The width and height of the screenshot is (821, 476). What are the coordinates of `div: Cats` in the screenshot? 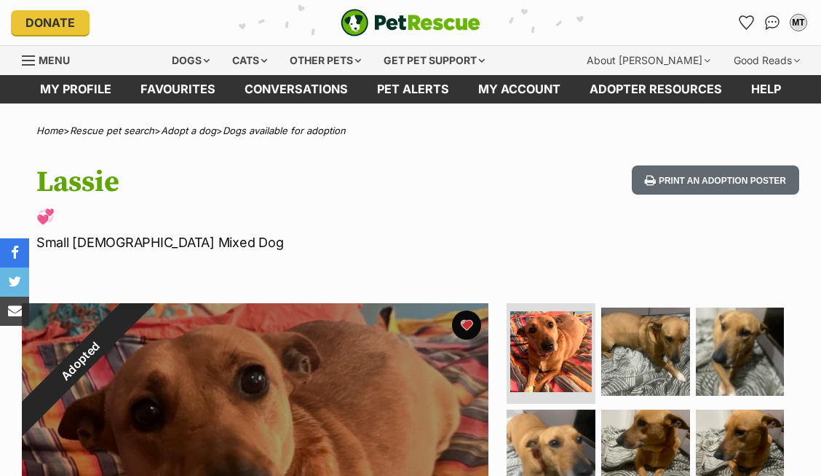 It's located at (250, 60).